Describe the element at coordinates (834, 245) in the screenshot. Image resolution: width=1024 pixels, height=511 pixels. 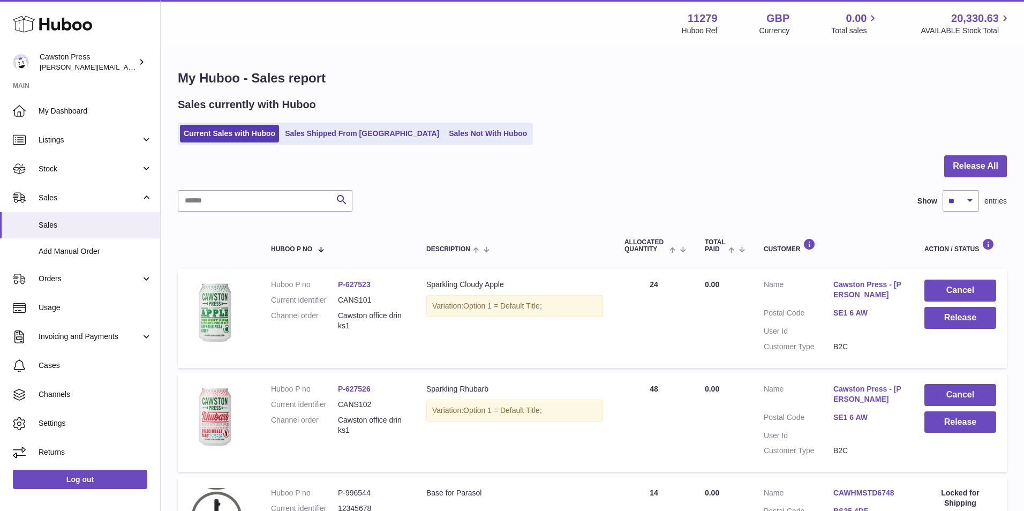
I see `div: Customer` at that location.